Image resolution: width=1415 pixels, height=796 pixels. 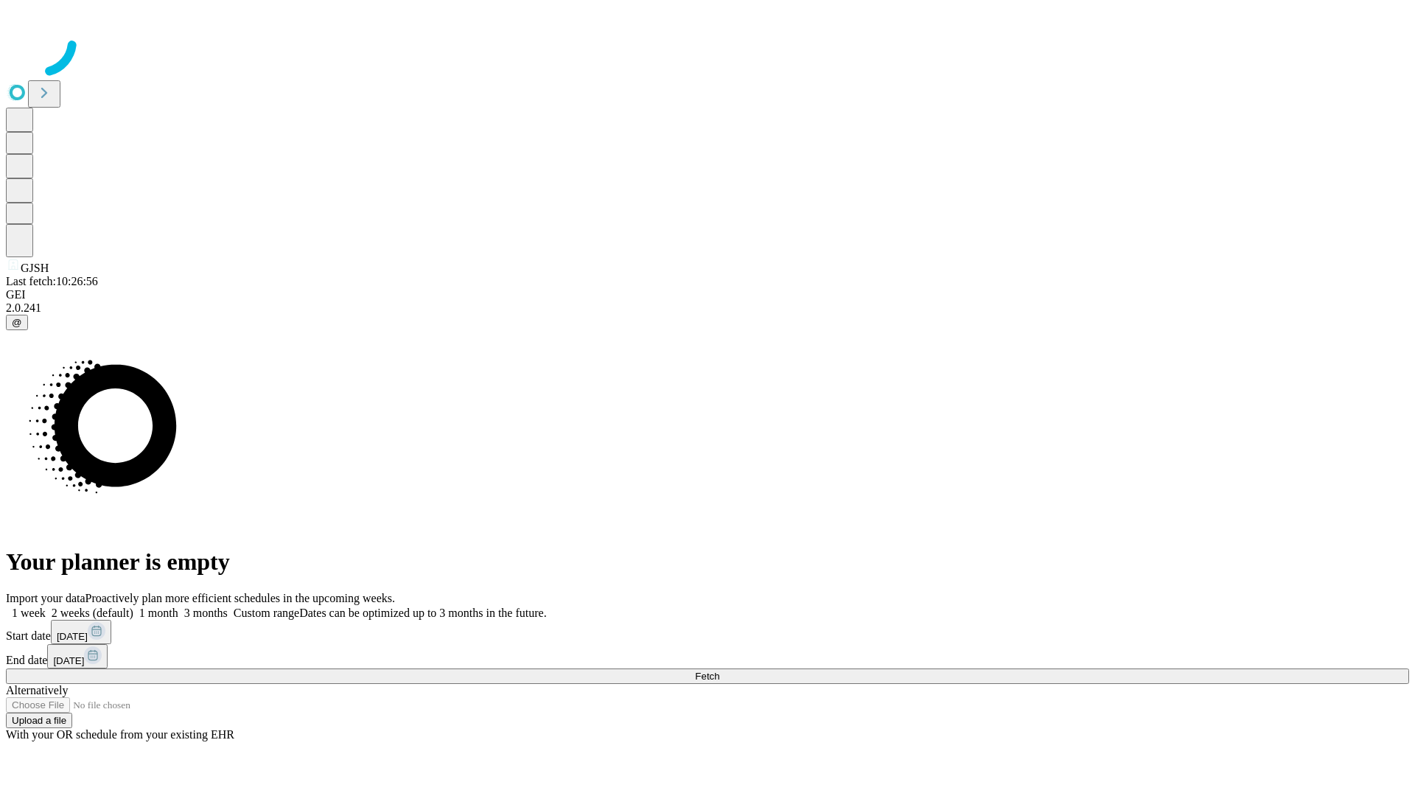 I want to click on button: Upload a file, so click(x=39, y=720).